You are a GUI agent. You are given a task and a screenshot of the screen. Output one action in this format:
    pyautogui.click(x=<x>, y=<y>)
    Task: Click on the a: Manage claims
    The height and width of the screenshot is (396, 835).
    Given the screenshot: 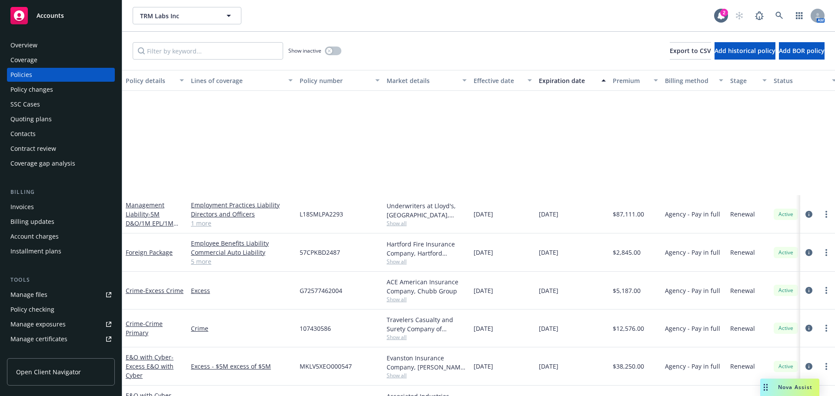 What is the action you would take?
    pyautogui.click(x=61, y=354)
    